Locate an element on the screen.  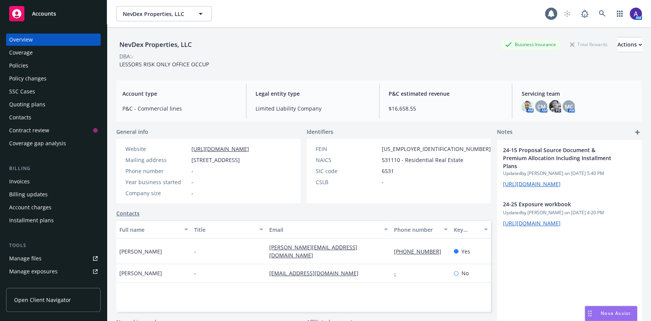
div: Contract review is located at coordinates (29, 131).